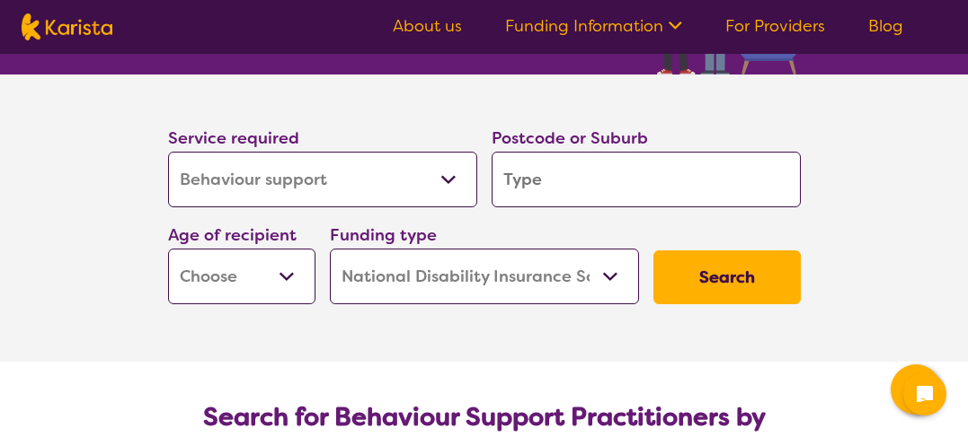  What do you see at coordinates (383, 235) in the screenshot?
I see `label: Funding type` at bounding box center [383, 235].